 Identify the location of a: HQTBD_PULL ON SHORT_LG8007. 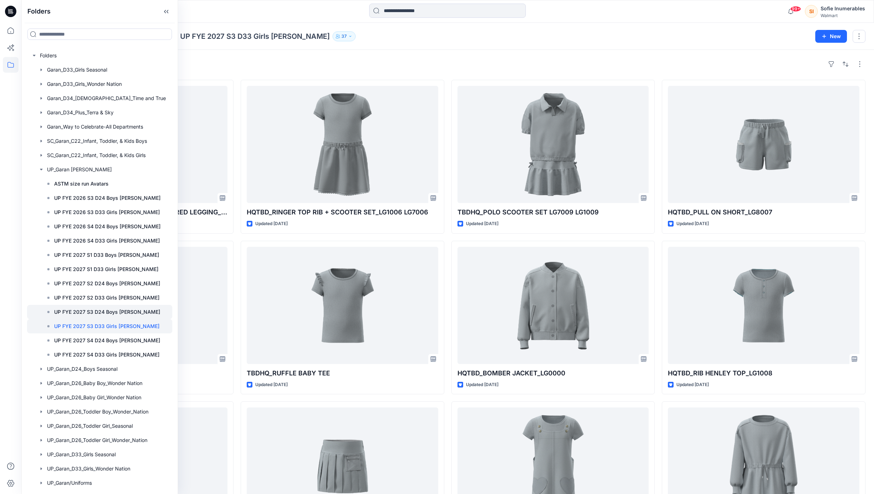
(764, 144).